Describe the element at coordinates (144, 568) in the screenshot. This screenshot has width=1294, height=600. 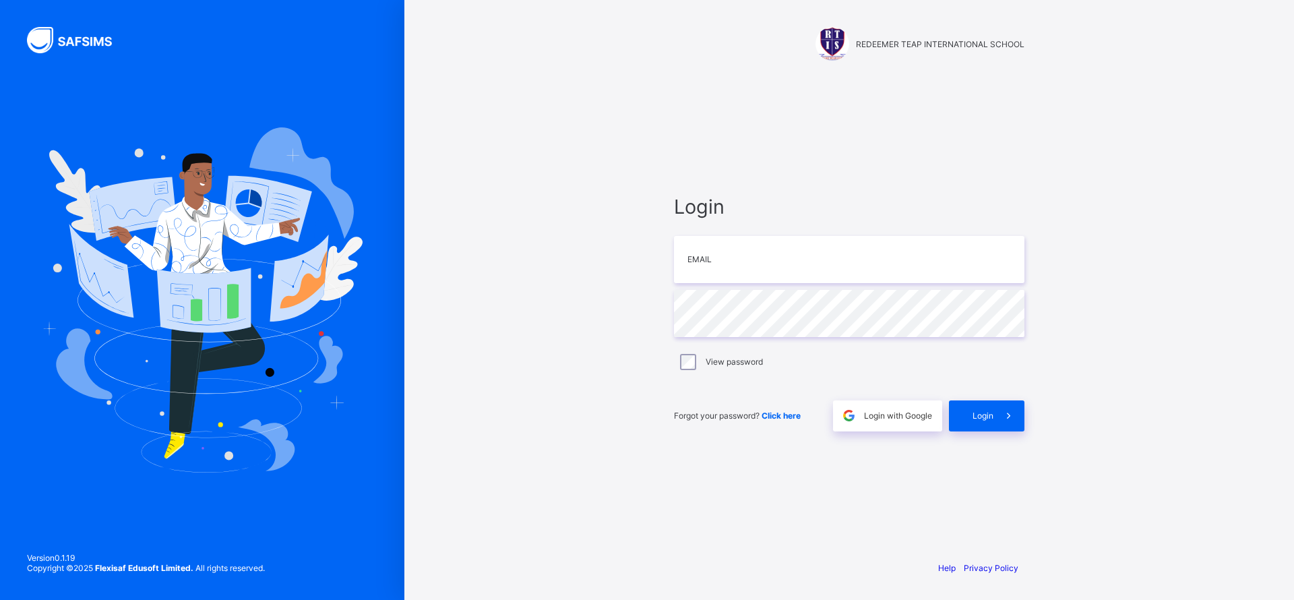
I see `strong: Flexisaf Edusoft Limited.` at that location.